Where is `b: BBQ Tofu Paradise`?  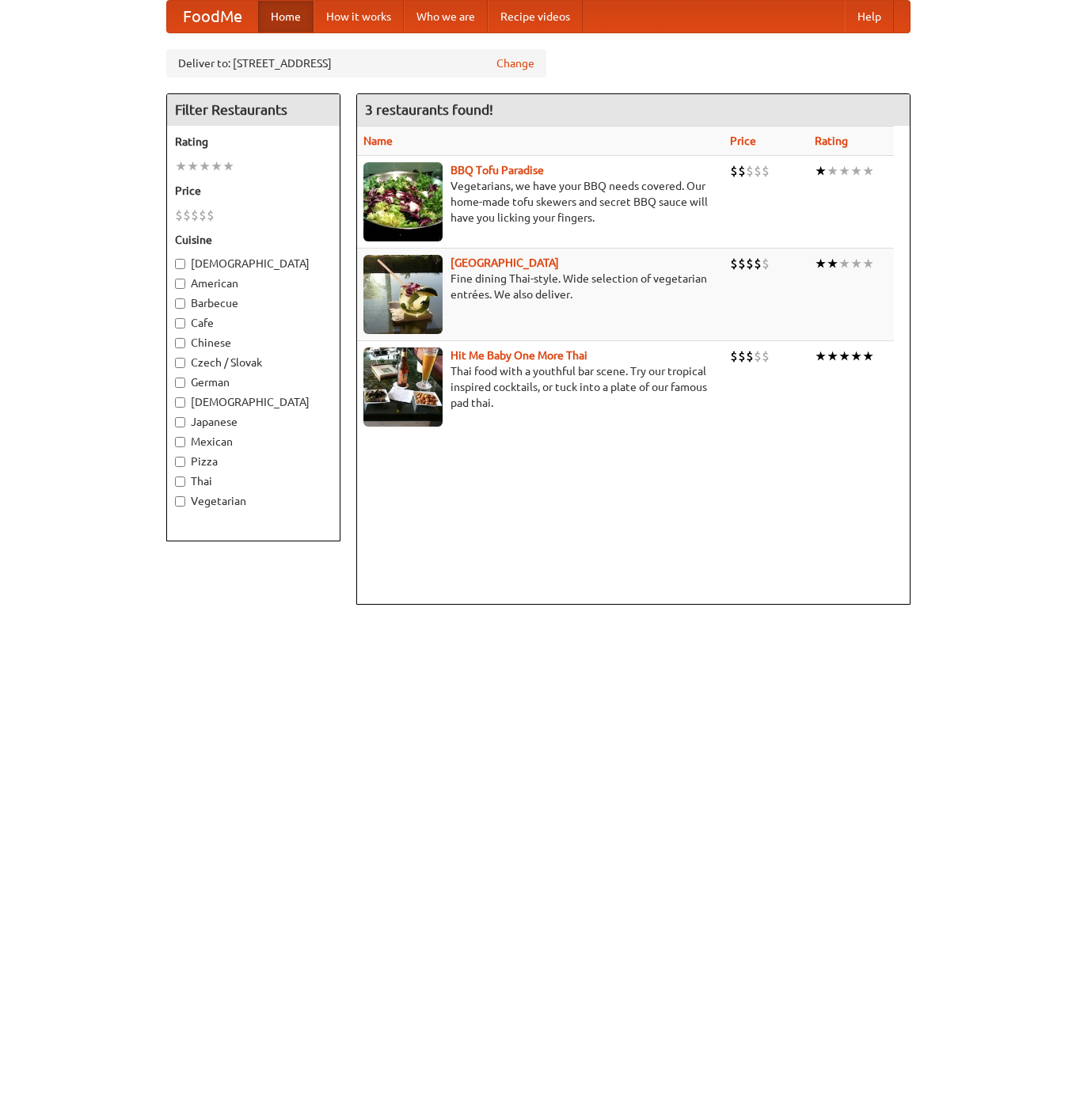
b: BBQ Tofu Paradise is located at coordinates (497, 170).